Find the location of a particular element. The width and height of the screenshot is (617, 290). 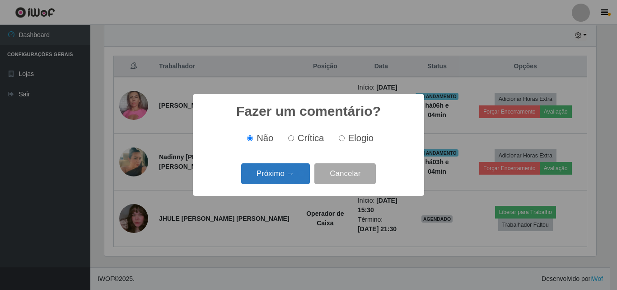

span: Elogio is located at coordinates (361, 138).